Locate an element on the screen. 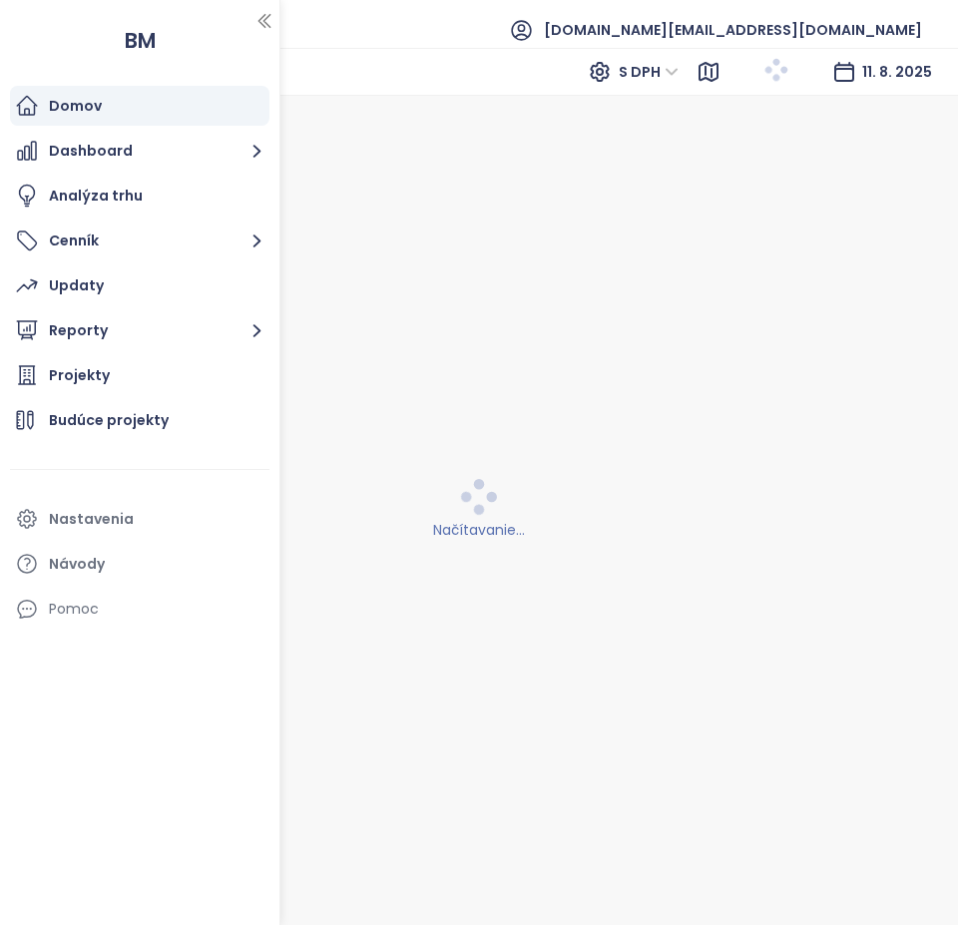  div: Nastavenia is located at coordinates (91, 519).